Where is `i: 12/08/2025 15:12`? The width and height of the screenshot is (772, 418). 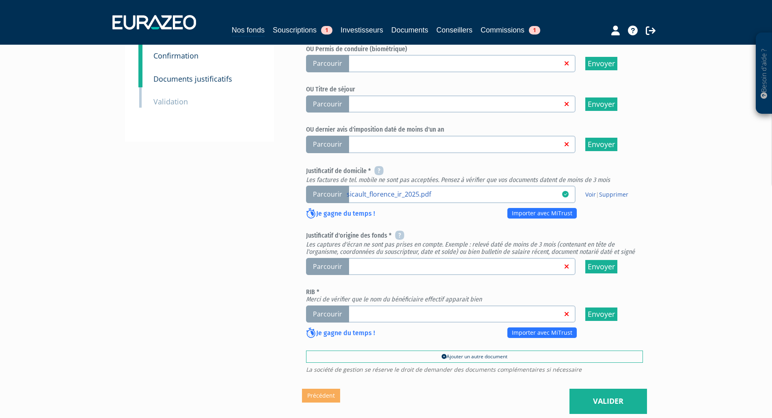
i: 12/08/2025 15:12 is located at coordinates (566, 194).